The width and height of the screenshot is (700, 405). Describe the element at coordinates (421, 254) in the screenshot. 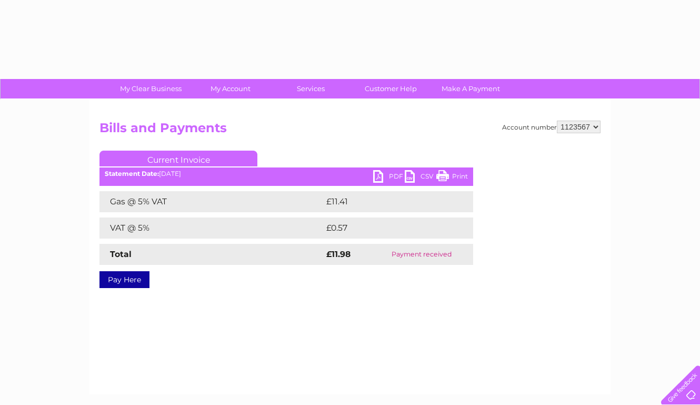

I see `td: Payment received` at that location.